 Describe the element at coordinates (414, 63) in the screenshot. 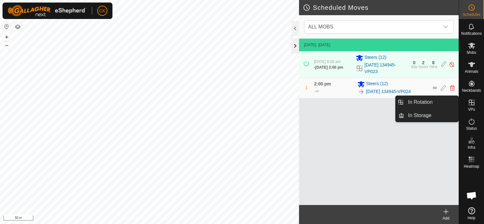

I see `div: 0` at that location.